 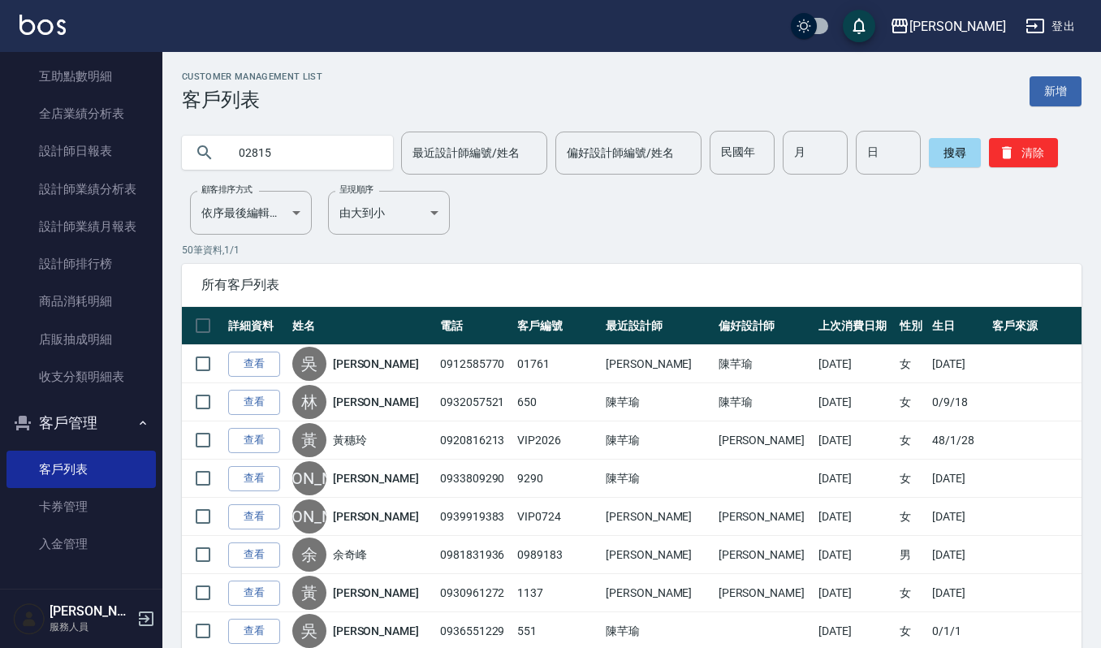 I want to click on th: 偏好設計師, so click(x=765, y=326).